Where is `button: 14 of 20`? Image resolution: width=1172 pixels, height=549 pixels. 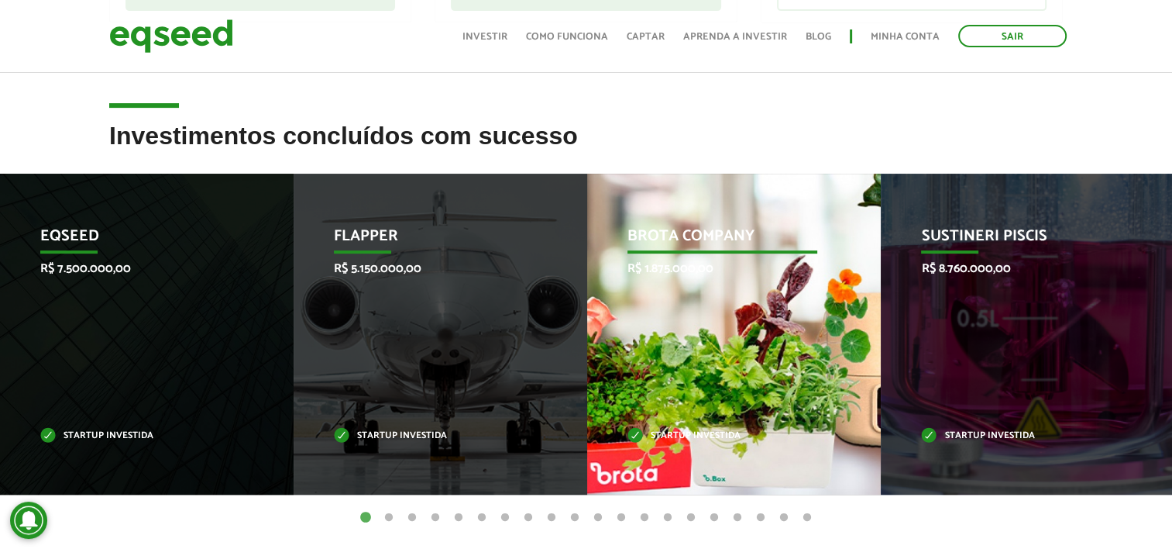
button: 14 of 20 is located at coordinates (668, 518).